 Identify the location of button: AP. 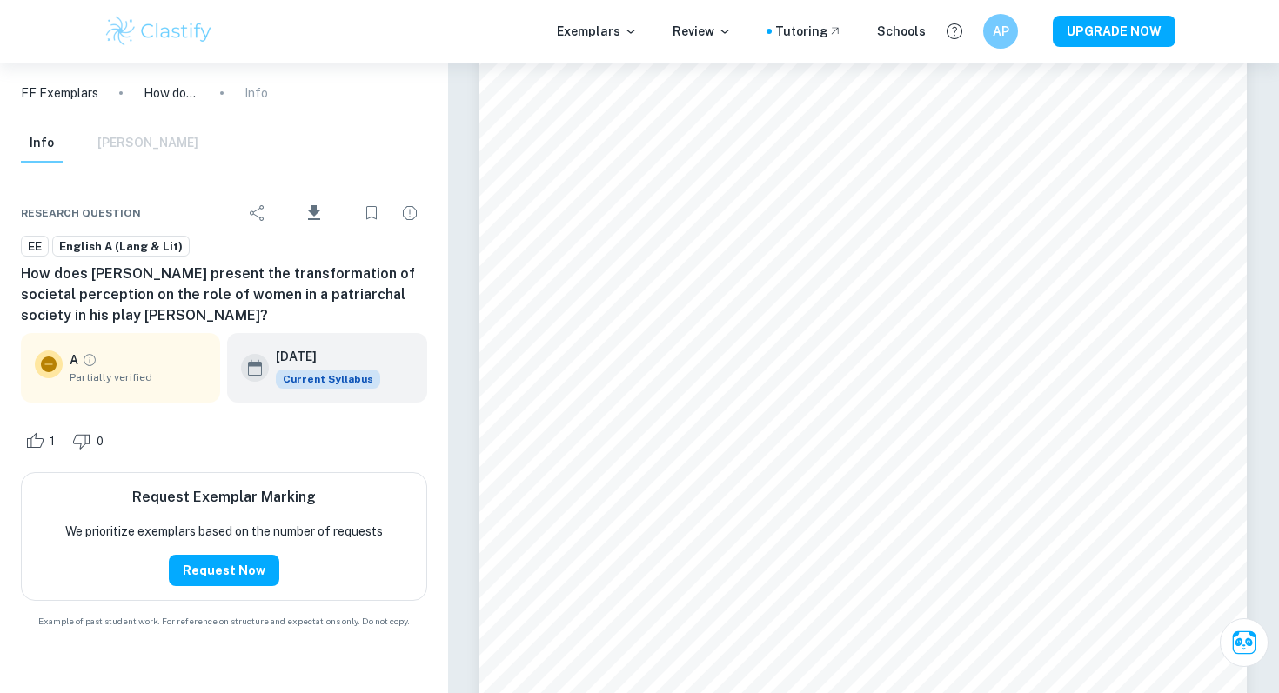
(1001, 31).